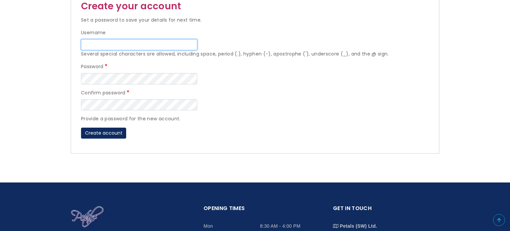 This screenshot has height=231, width=510. What do you see at coordinates (95, 67) in the screenshot?
I see `label: Password` at bounding box center [95, 67].